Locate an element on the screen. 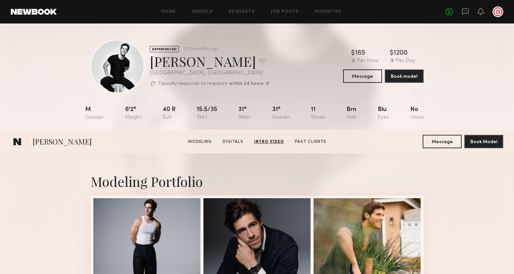 The height and width of the screenshot is (274, 514). div: No is located at coordinates (417, 113).